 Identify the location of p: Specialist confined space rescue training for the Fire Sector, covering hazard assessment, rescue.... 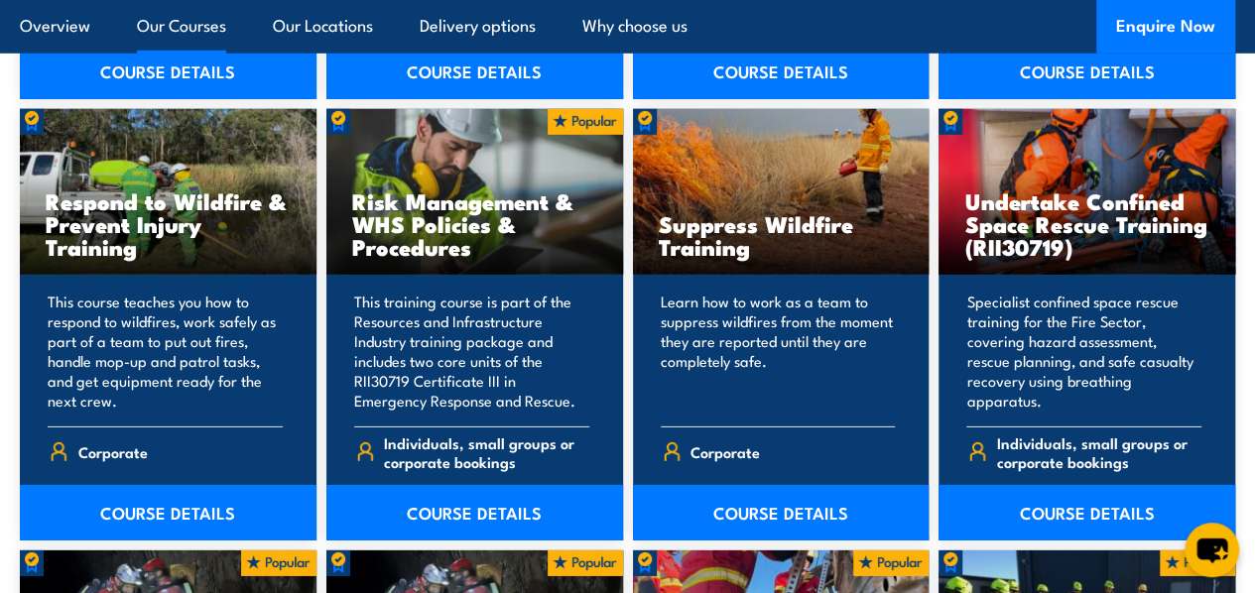
(1083, 351).